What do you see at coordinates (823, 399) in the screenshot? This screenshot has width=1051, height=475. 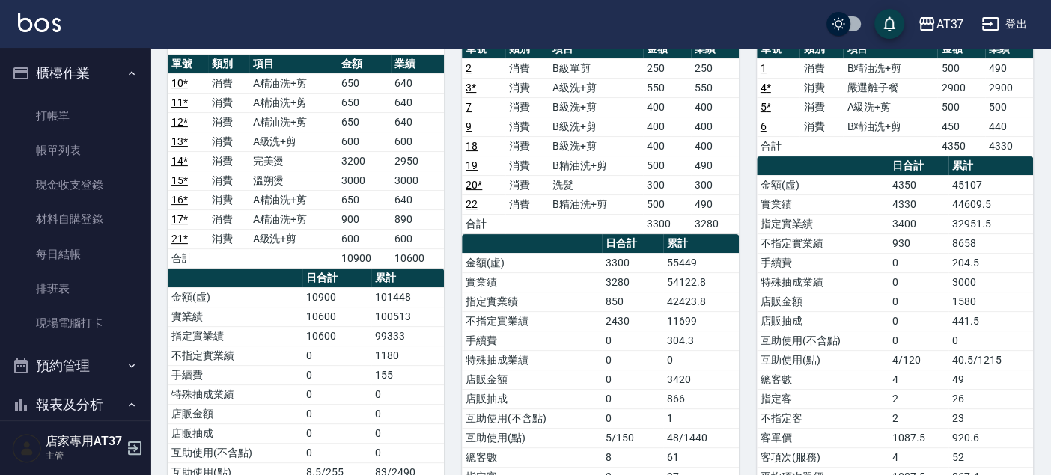 I see `td: 指定客` at bounding box center [823, 399].